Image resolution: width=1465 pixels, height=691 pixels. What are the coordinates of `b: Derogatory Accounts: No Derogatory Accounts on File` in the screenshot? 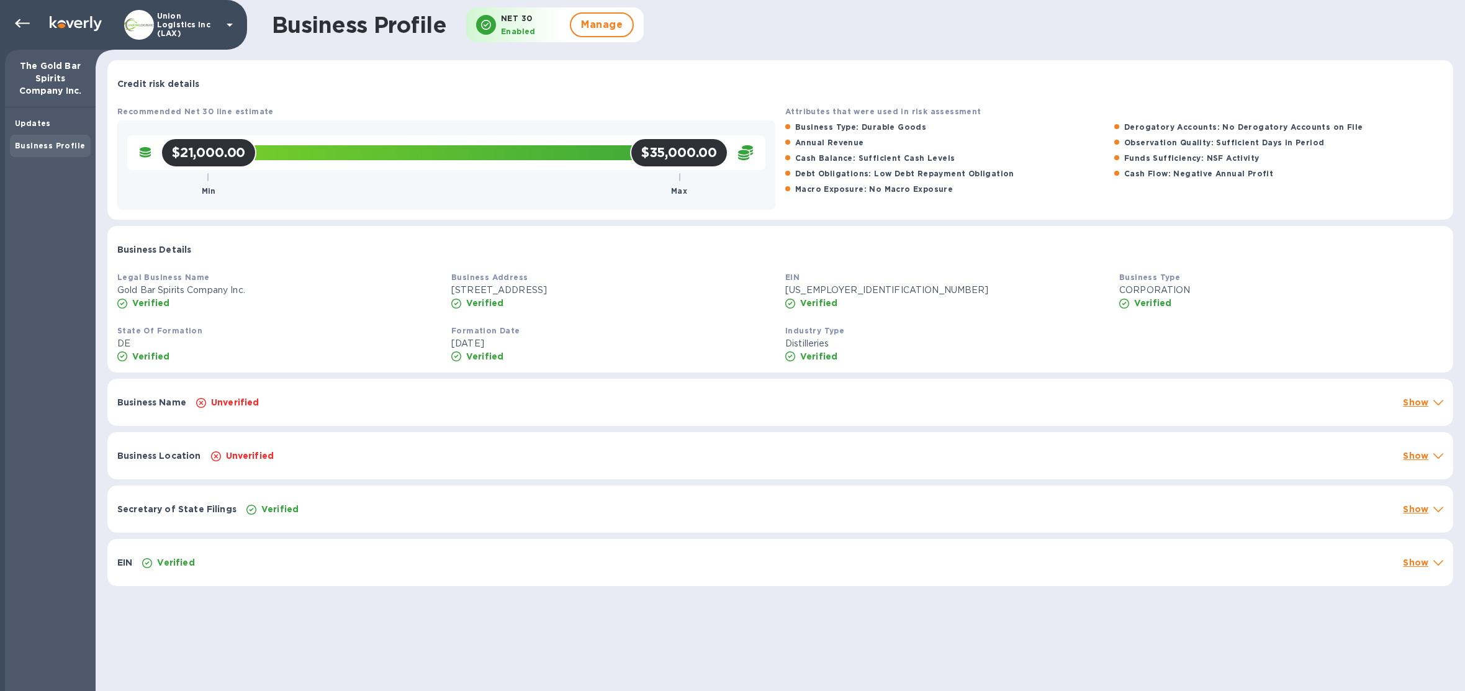 It's located at (1244, 127).